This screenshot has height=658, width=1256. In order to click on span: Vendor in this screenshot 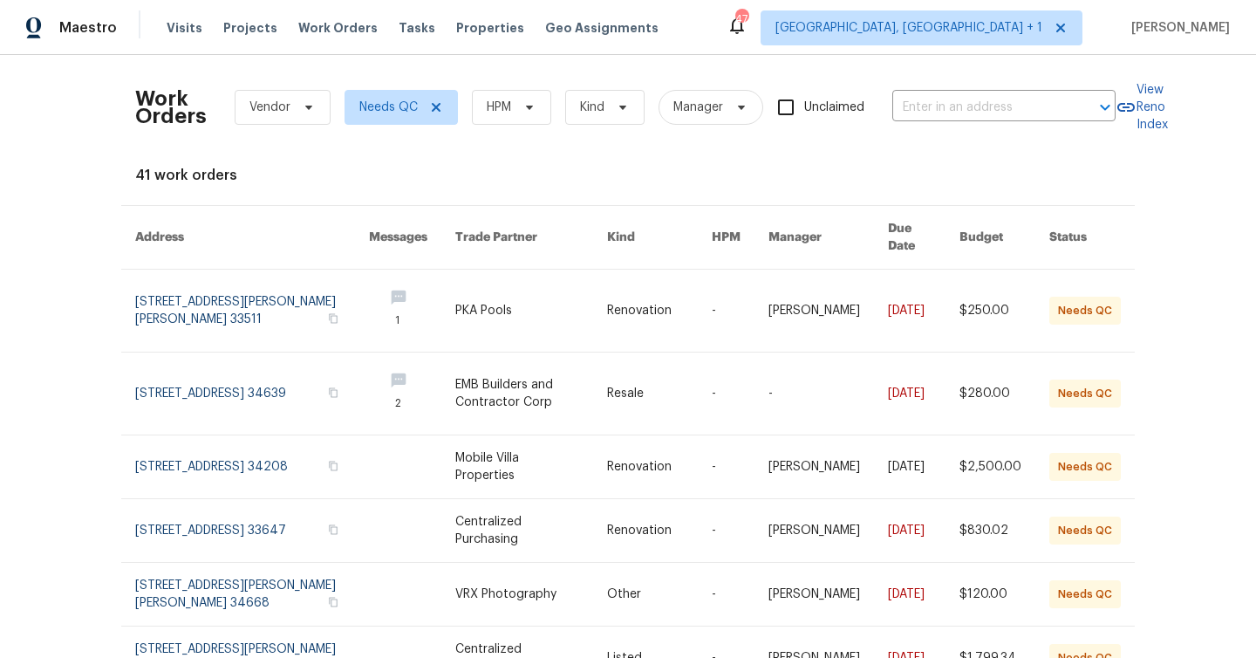, I will do `click(269, 107)`.